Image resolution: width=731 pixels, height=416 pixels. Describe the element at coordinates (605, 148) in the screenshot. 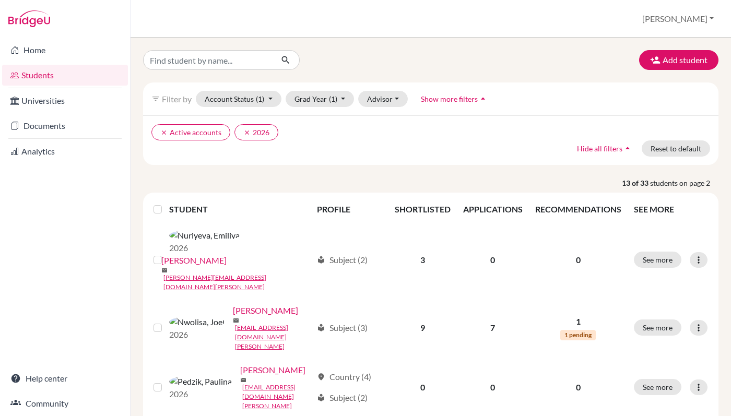

I see `button: Hide all filtersarrow_drop_up` at that location.